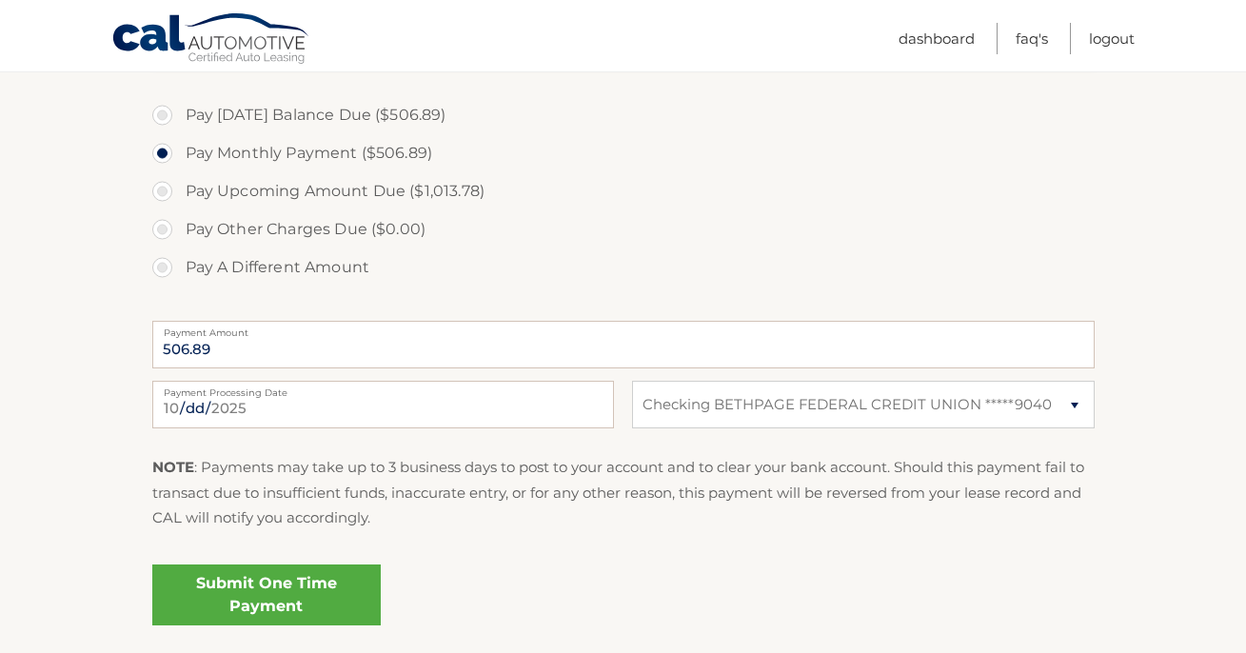 This screenshot has height=653, width=1246. I want to click on label: Pay Upcoming Amount Due ($1,013.78), so click(623, 191).